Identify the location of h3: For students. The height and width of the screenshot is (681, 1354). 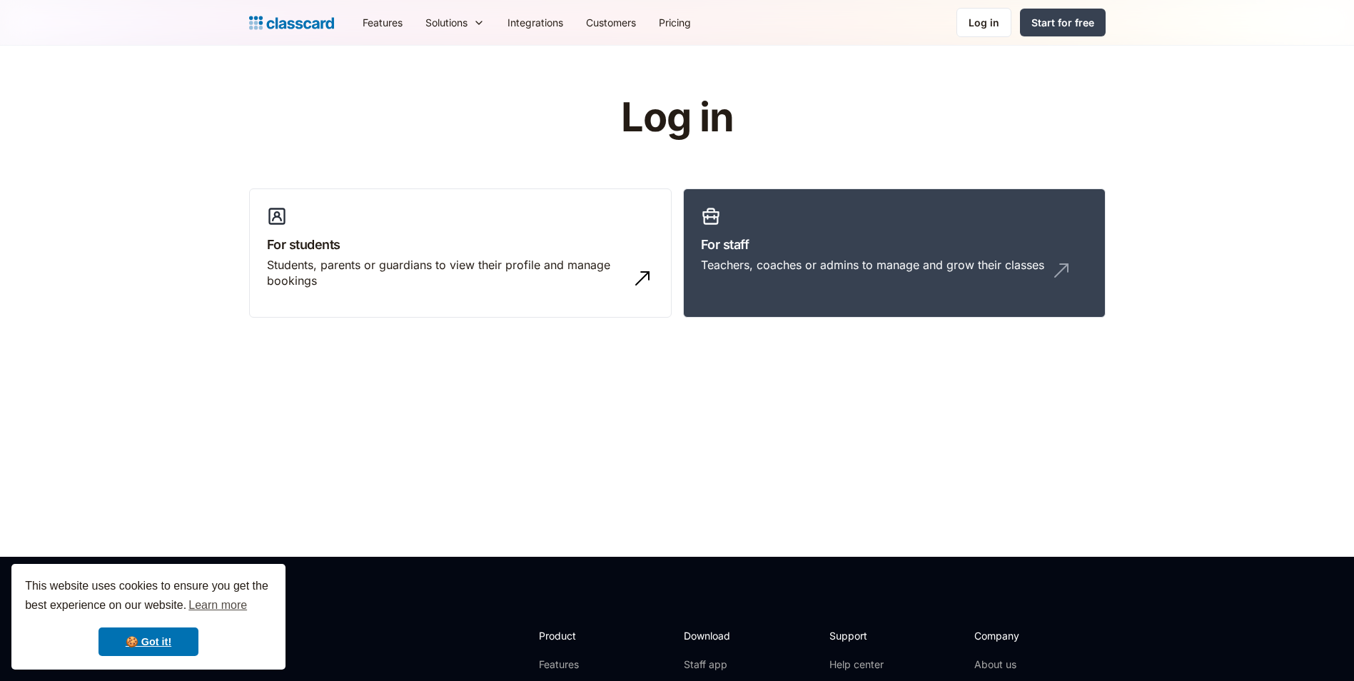
(460, 244).